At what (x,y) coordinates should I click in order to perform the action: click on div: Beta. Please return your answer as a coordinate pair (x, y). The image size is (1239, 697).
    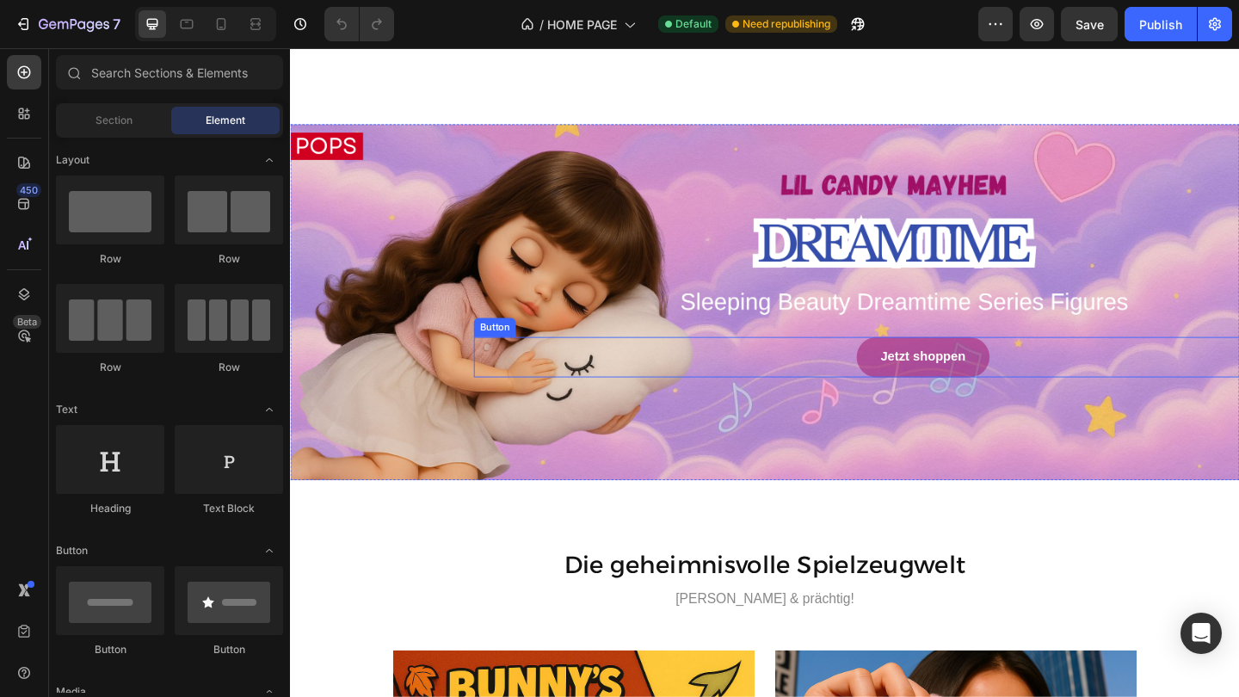
    Looking at the image, I should click on (27, 322).